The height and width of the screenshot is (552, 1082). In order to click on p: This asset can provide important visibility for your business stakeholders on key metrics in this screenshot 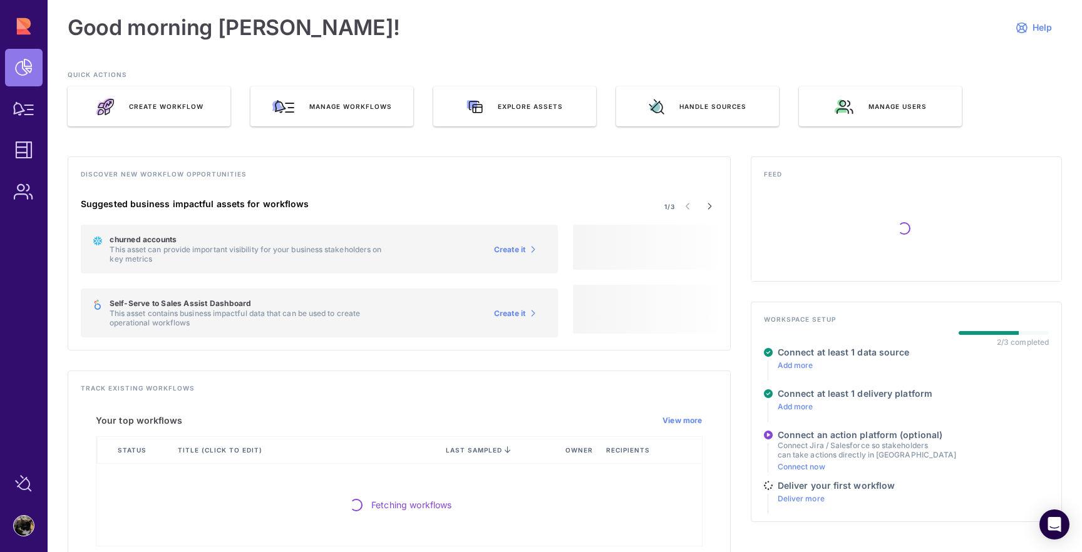, I will do `click(252, 254)`.